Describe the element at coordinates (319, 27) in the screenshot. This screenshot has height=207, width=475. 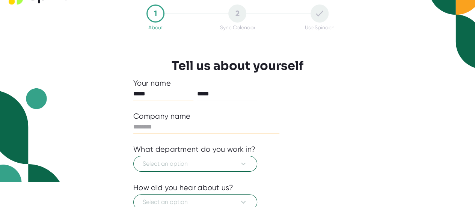
I see `div: Use Spinach` at that location.